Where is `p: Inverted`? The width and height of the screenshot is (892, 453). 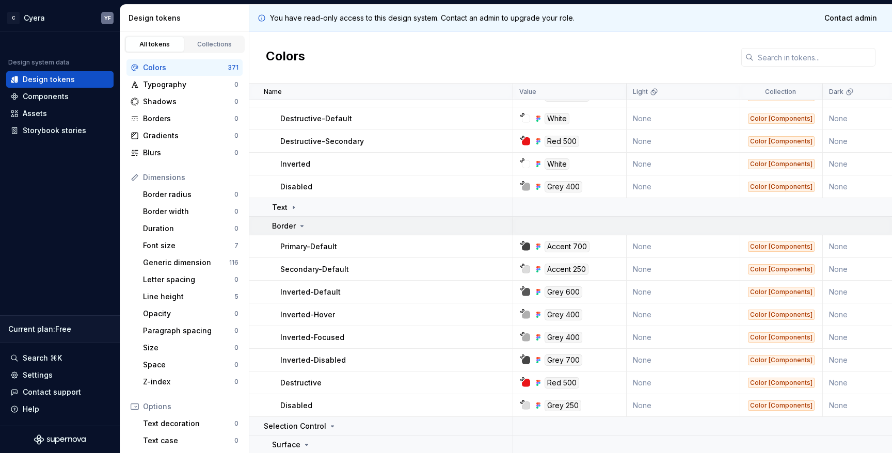
p: Inverted is located at coordinates (295, 164).